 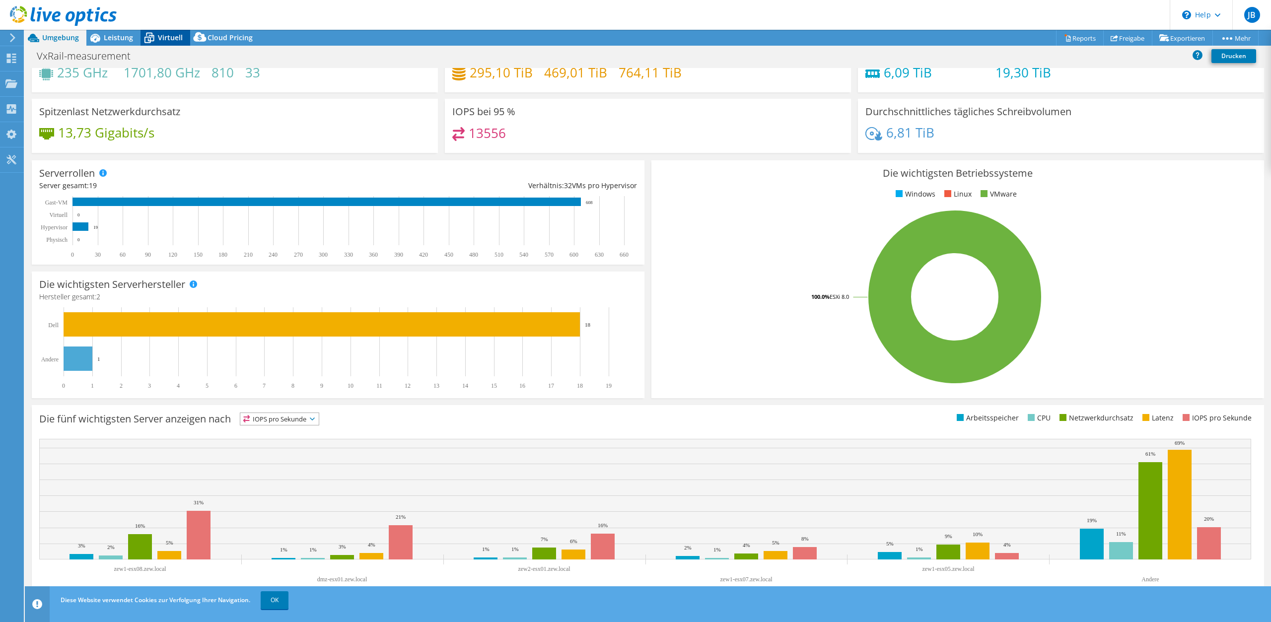 What do you see at coordinates (820, 296) in the screenshot?
I see `tspan: 100.0%` at bounding box center [820, 296].